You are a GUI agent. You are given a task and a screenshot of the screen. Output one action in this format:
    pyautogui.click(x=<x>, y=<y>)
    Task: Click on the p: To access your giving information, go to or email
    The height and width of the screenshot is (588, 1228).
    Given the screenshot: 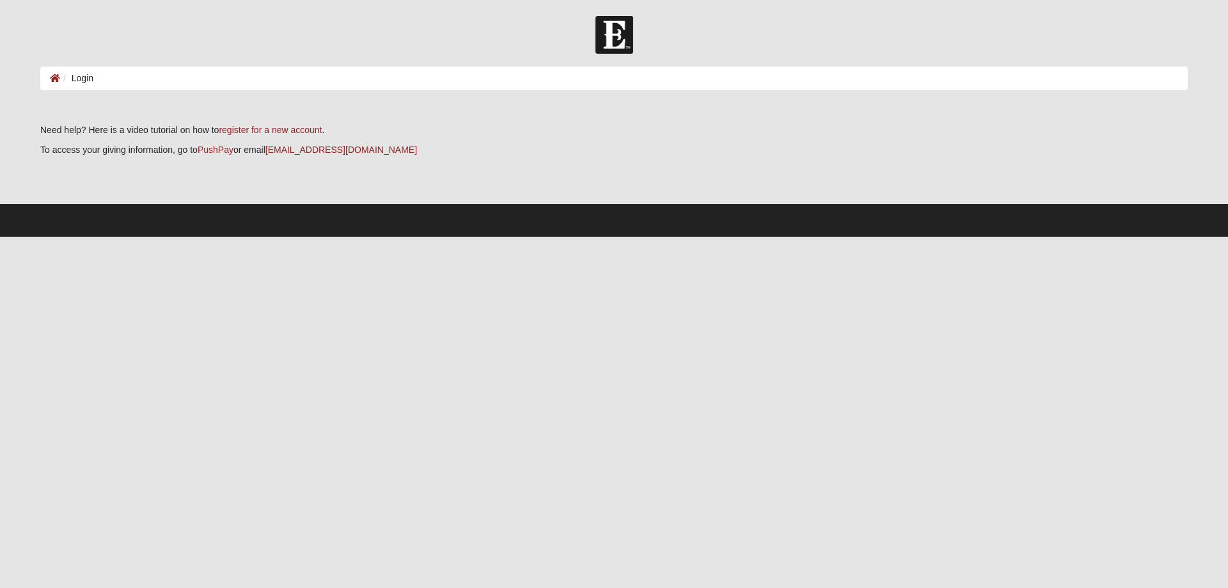 What is the action you would take?
    pyautogui.click(x=614, y=150)
    